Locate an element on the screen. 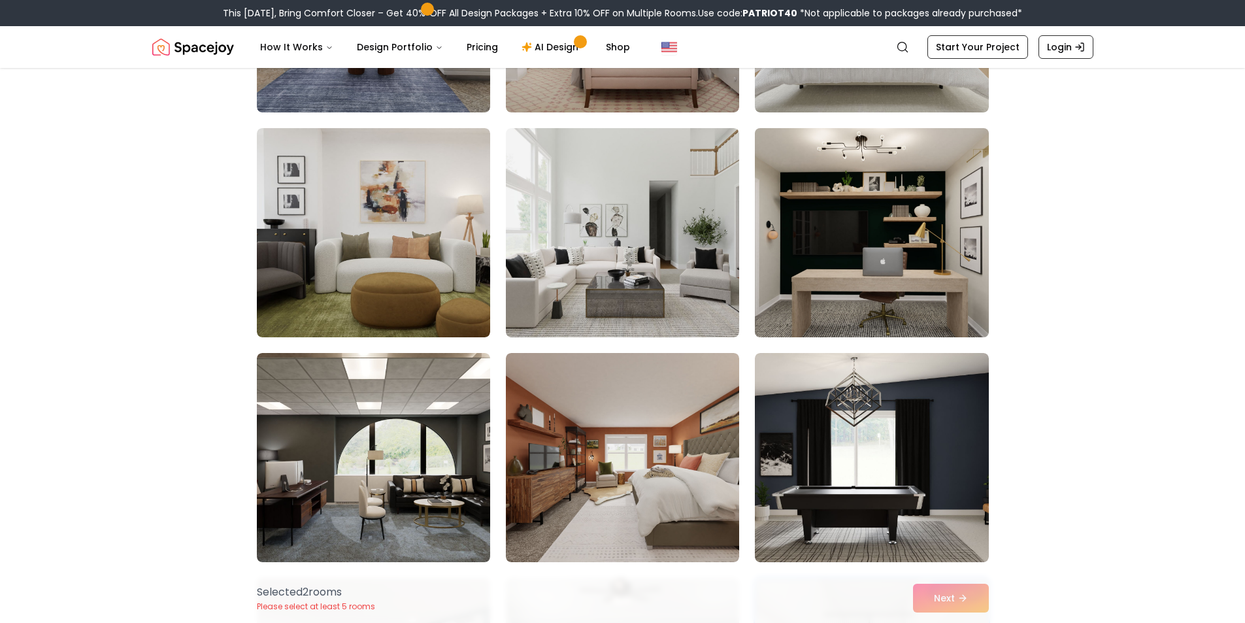 The width and height of the screenshot is (1245, 623). a: Shop is located at coordinates (618, 47).